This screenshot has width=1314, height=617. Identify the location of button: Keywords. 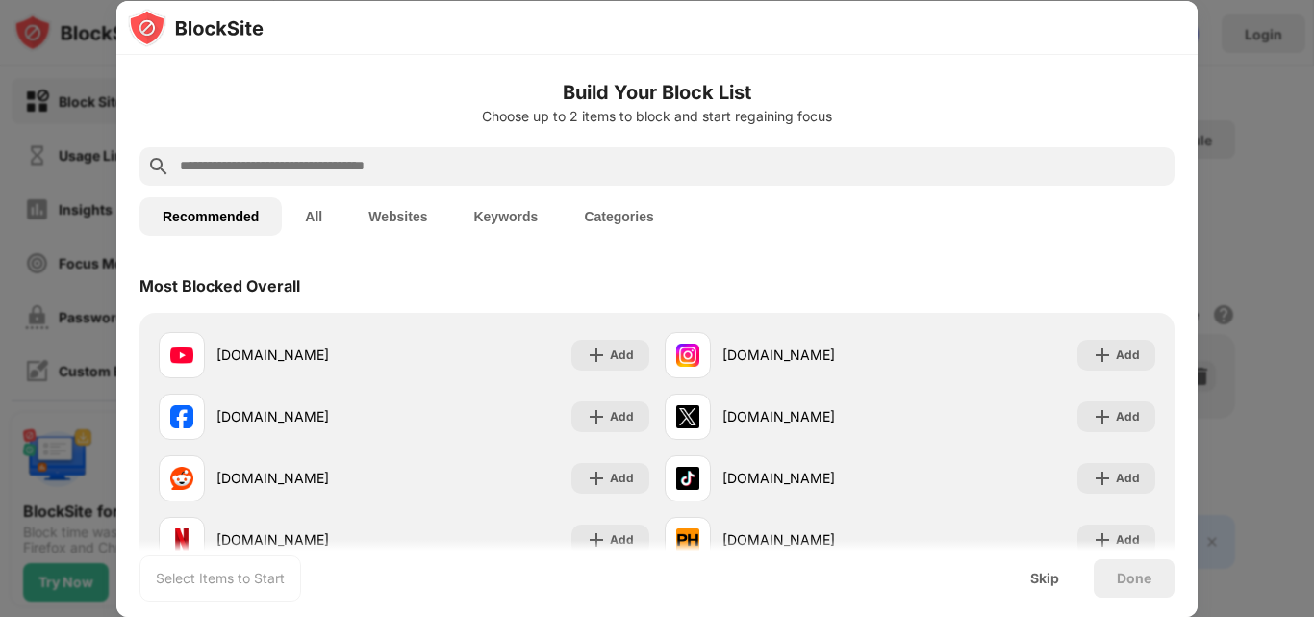
(505, 216).